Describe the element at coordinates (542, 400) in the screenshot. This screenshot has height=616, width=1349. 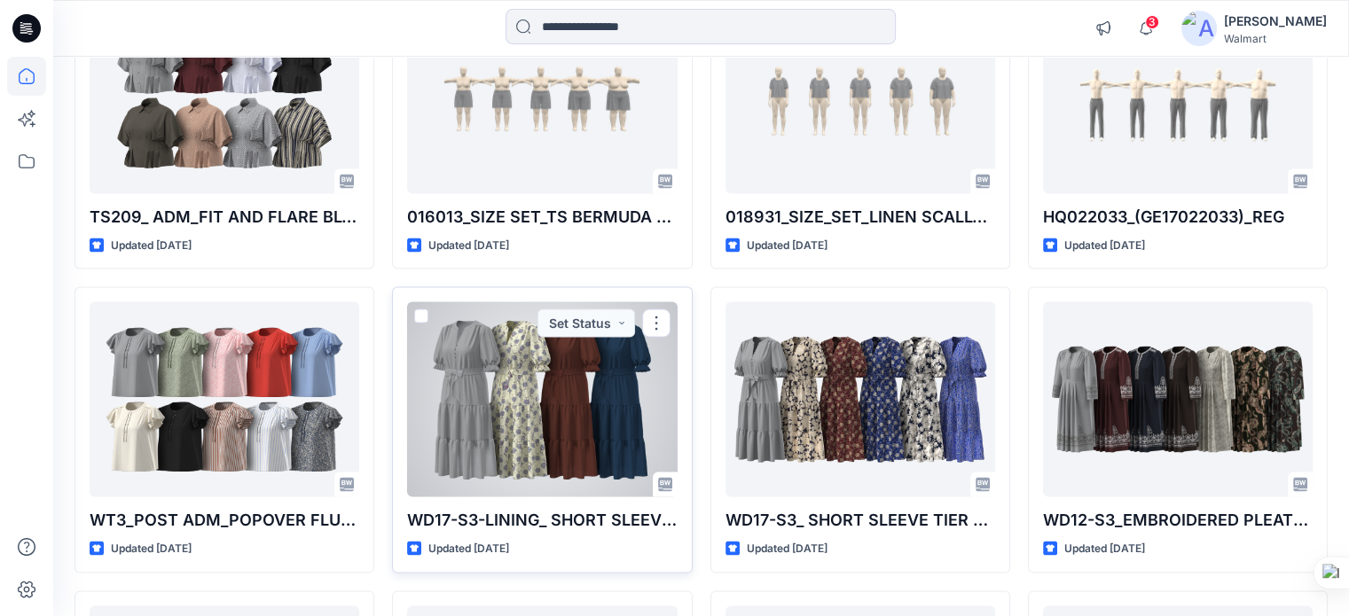
I see `a: WD17-S3-LINING_ SHORT SLEEVE TIER HEM MIDI DRESS` at that location.